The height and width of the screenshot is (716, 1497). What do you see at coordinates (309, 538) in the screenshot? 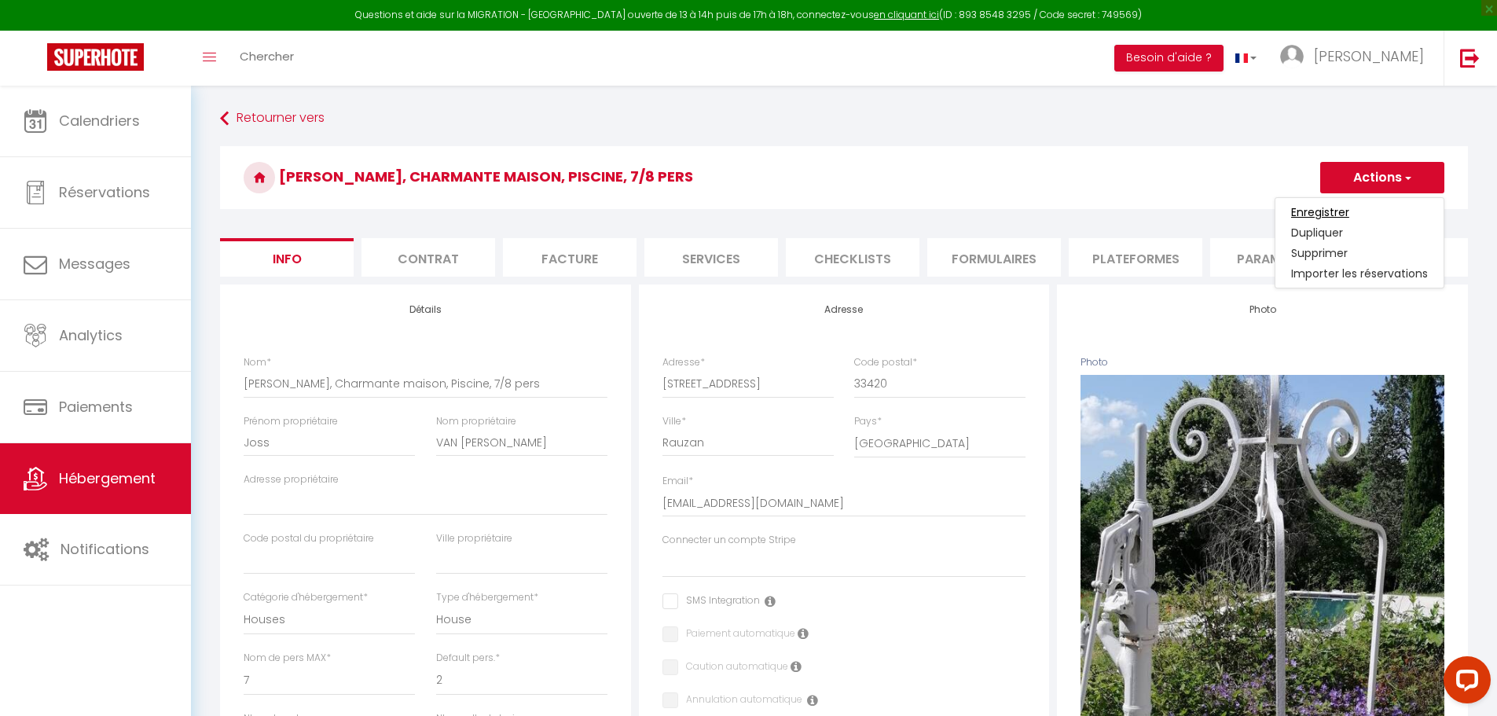
I see `label: Code postal du propriétaire` at bounding box center [309, 538].